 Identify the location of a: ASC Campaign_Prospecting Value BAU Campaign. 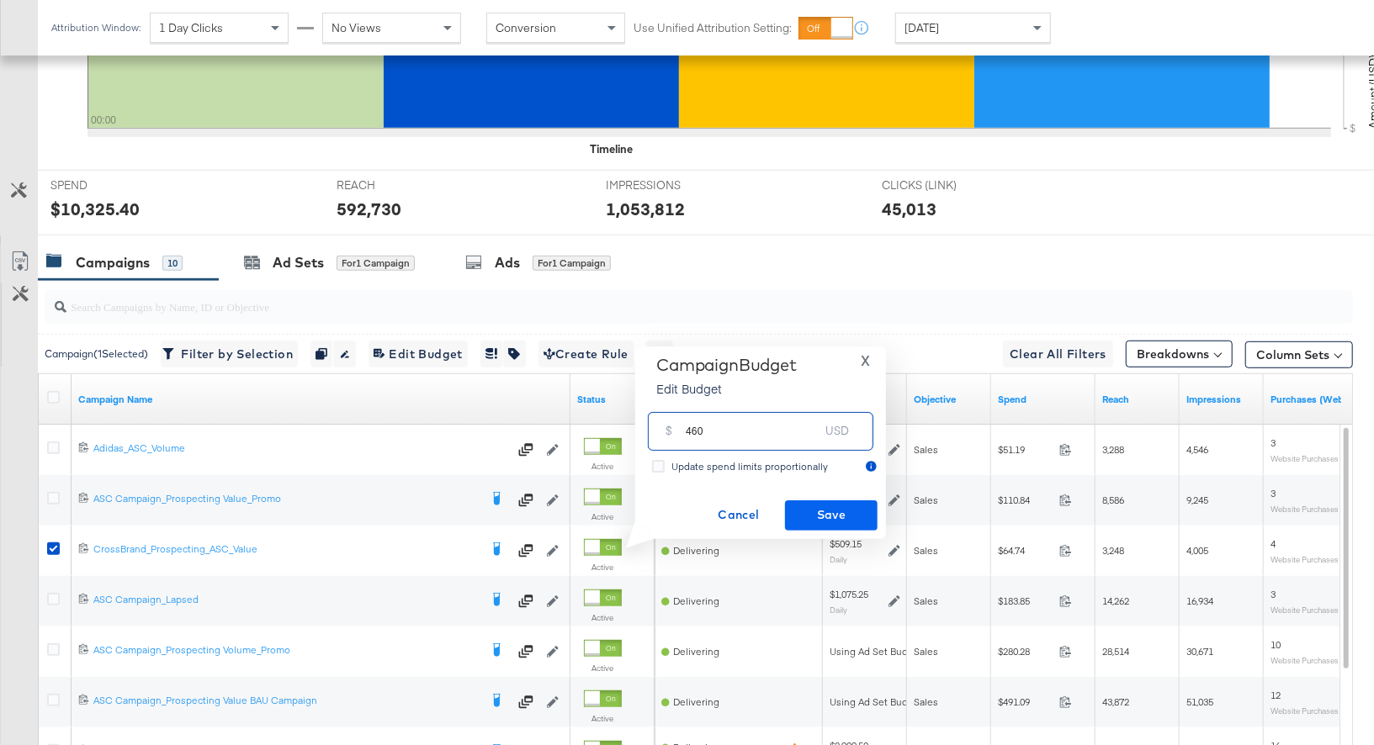
(286, 702).